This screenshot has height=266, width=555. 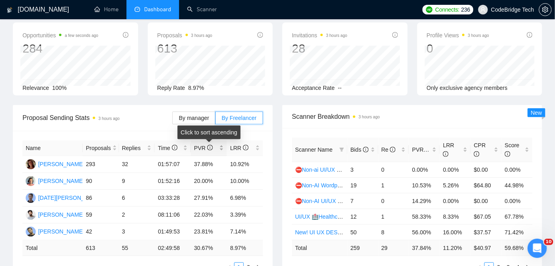 What do you see at coordinates (157, 9) in the screenshot?
I see `span: Dashboard` at bounding box center [157, 9].